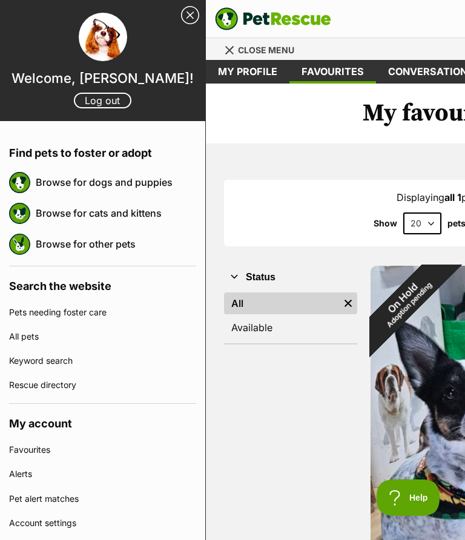 This screenshot has width=465, height=540. What do you see at coordinates (291, 277) in the screenshot?
I see `button: Status` at bounding box center [291, 277].